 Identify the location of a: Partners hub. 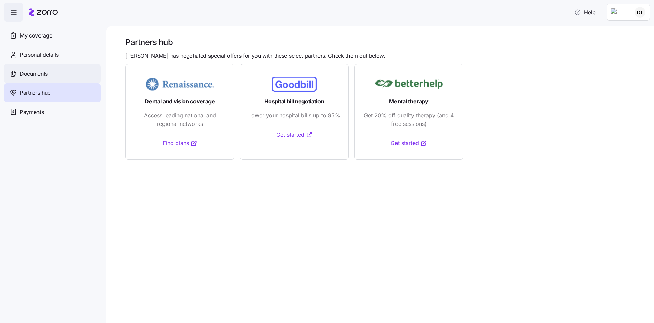
(52, 93).